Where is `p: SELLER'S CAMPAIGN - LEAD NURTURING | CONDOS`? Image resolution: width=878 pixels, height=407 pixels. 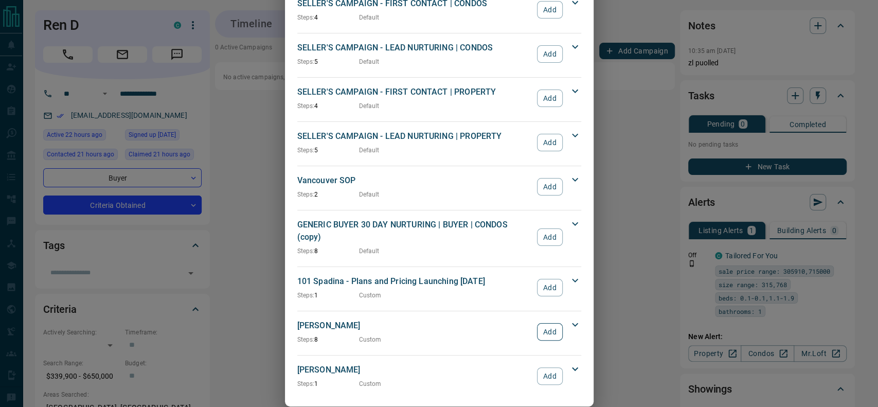 p: SELLER'S CAMPAIGN - LEAD NURTURING | CONDOS is located at coordinates (414, 48).